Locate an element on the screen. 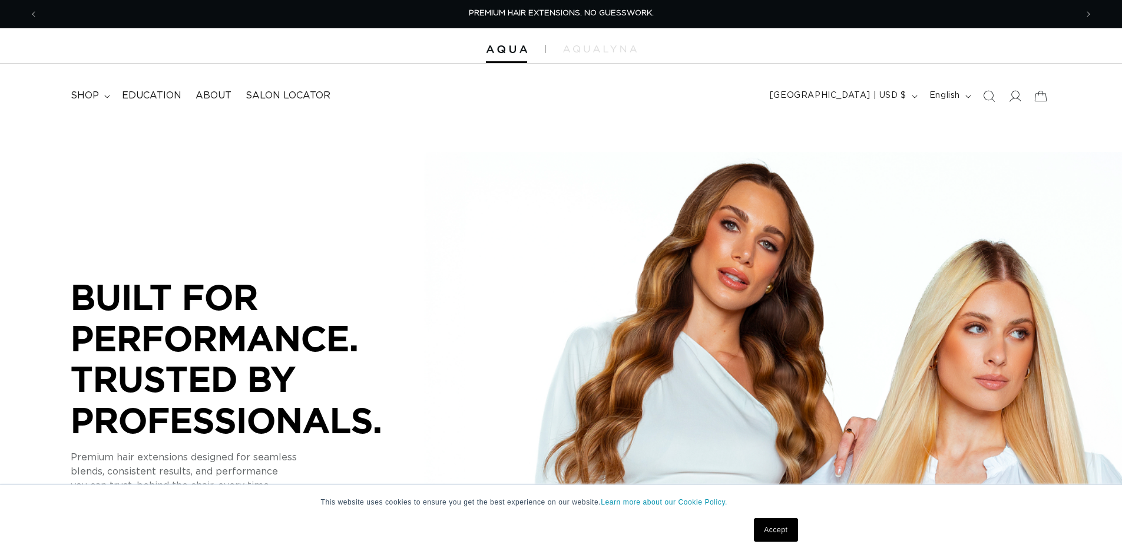 The image size is (1122, 557). p: Premium hair extensions designed for seamless blends, consistent results, and performance you can... is located at coordinates (247, 471).